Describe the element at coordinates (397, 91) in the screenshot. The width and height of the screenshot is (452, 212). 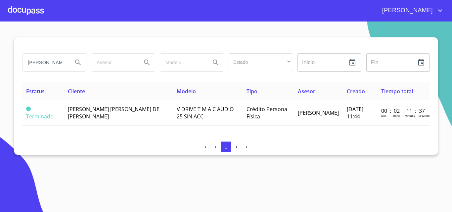
I see `span: Tiempo total` at that location.